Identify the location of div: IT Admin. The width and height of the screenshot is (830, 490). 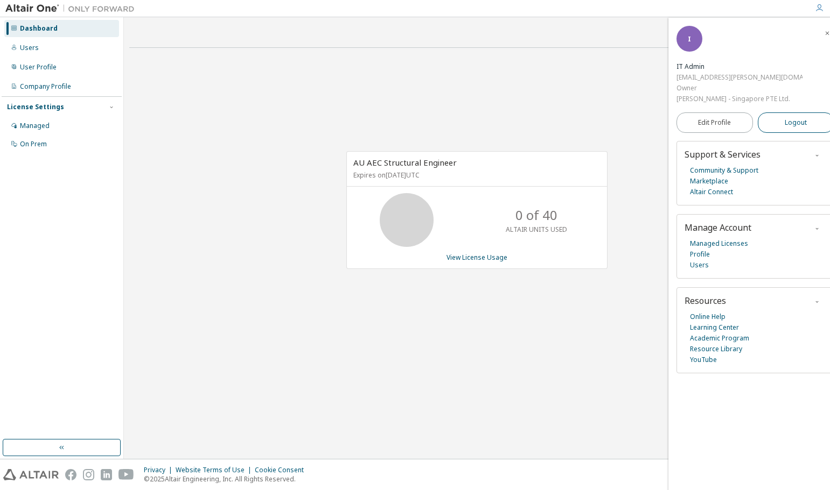
(739, 67).